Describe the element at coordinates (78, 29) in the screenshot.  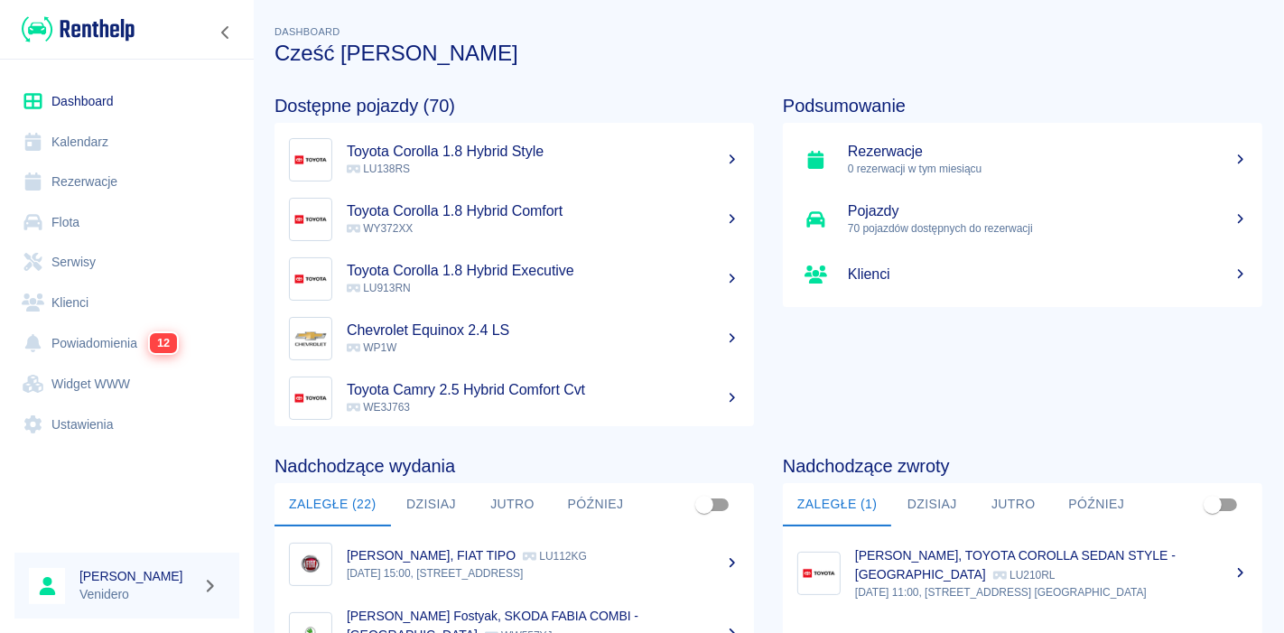
I see `img: Renthelp logo` at that location.